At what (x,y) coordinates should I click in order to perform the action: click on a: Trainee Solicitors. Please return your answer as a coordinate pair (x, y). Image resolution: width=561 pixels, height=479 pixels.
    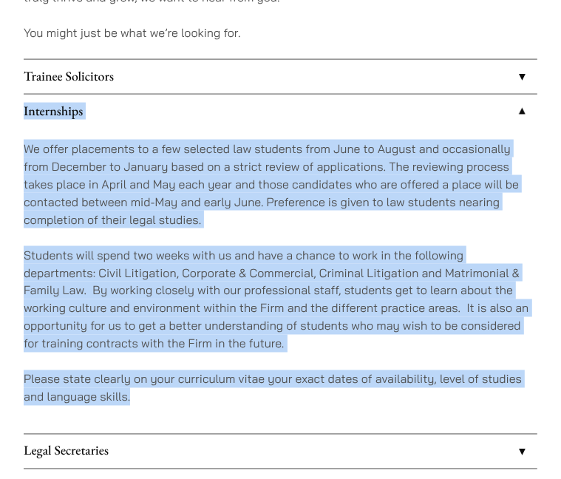
    Looking at the image, I should click on (280, 77).